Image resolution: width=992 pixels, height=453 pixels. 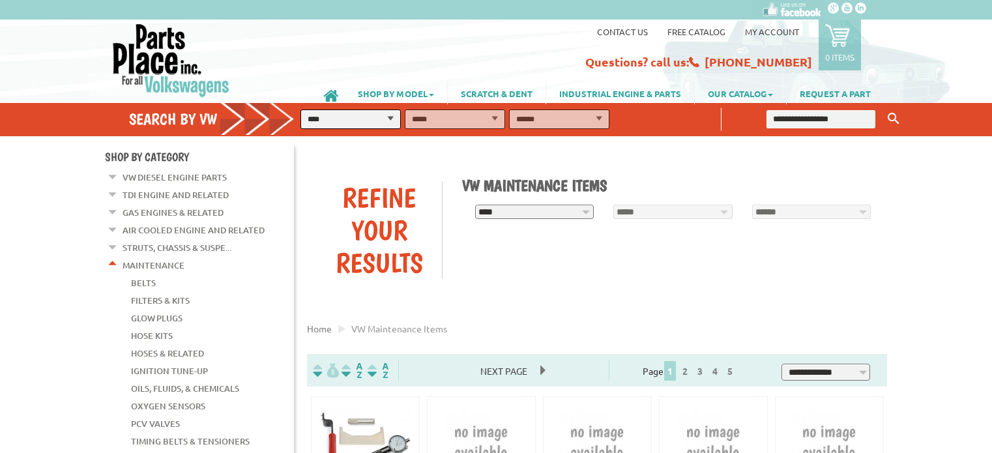 I want to click on a: SHOP BY MODEL, so click(x=396, y=93).